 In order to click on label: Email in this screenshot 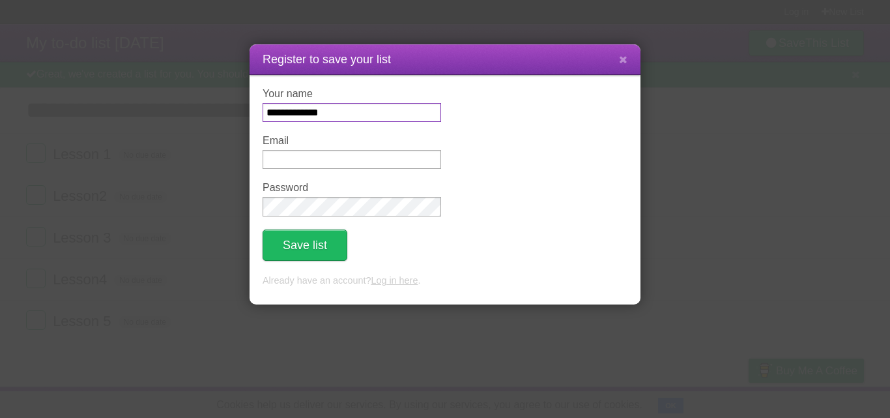, I will do `click(352, 141)`.